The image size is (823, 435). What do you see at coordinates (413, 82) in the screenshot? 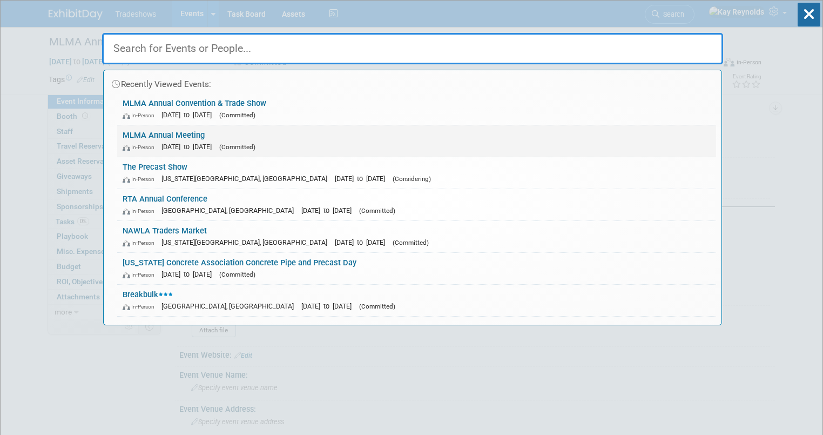
I see `div: Recently Viewed Events:` at bounding box center [413, 82].